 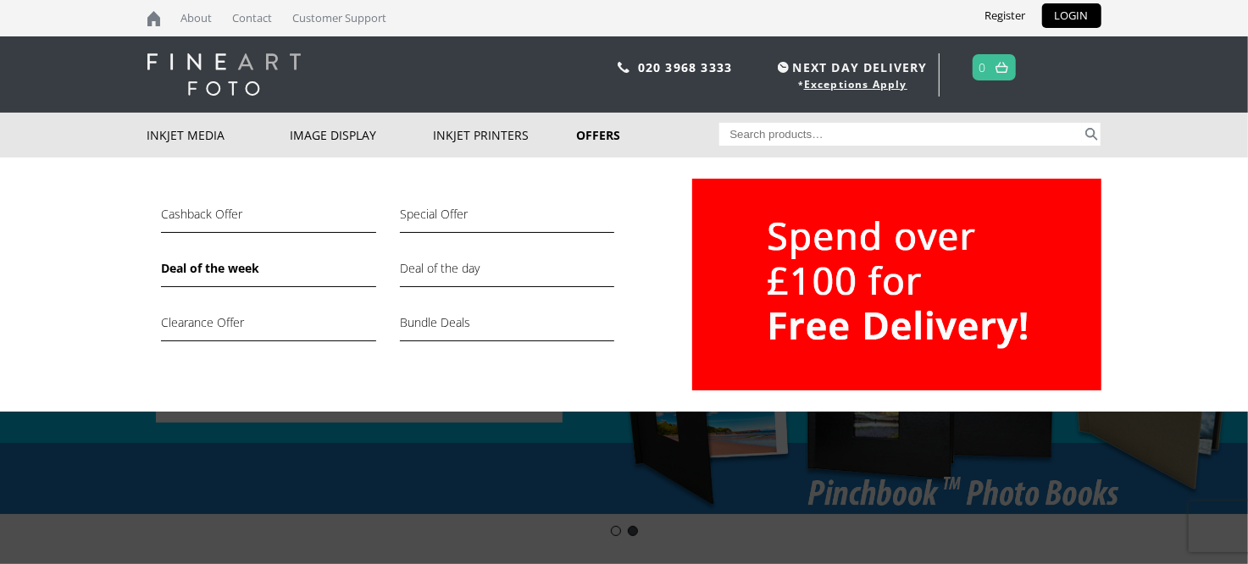 What do you see at coordinates (624, 67) in the screenshot?
I see `img: phone.svg` at bounding box center [624, 67].